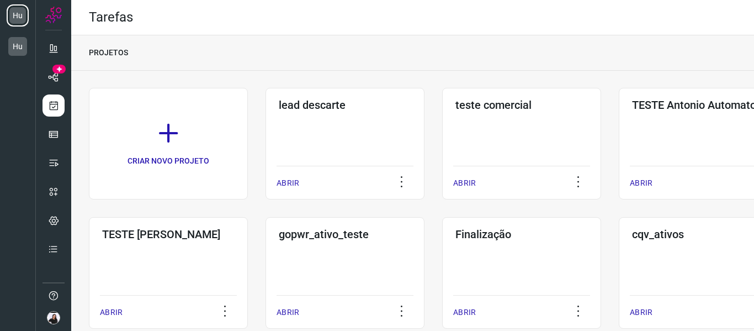  Describe the element at coordinates (54, 317) in the screenshot. I see `img: 662d8b14c1de322ee1c7fc7bf9a9ccae.jpeg` at that location.